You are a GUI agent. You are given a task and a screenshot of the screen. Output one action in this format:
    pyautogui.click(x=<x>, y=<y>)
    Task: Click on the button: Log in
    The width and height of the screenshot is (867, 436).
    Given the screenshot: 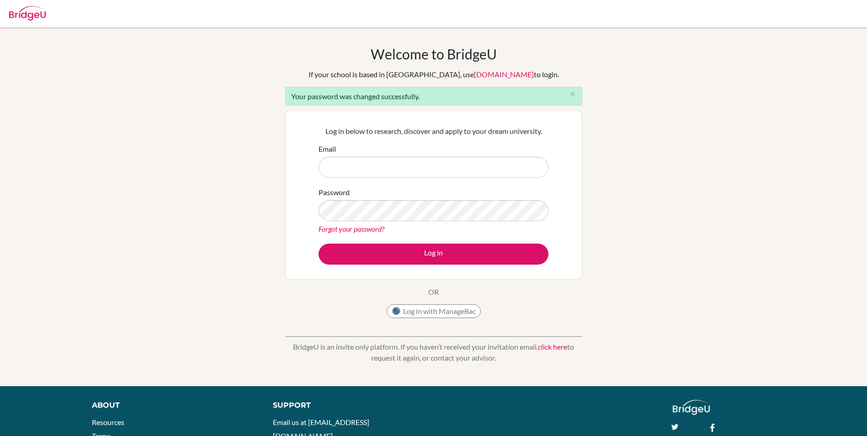 What is the action you would take?
    pyautogui.click(x=433, y=254)
    